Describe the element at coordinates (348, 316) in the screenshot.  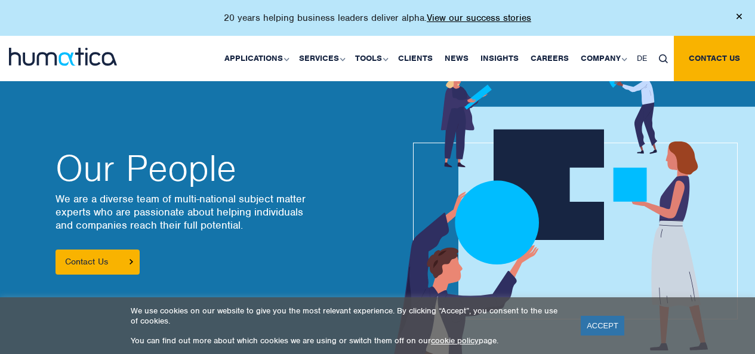
I see `p: We use cookies on our website to give you the most relevant experience. By clicking “Accept”, you...` at that location.